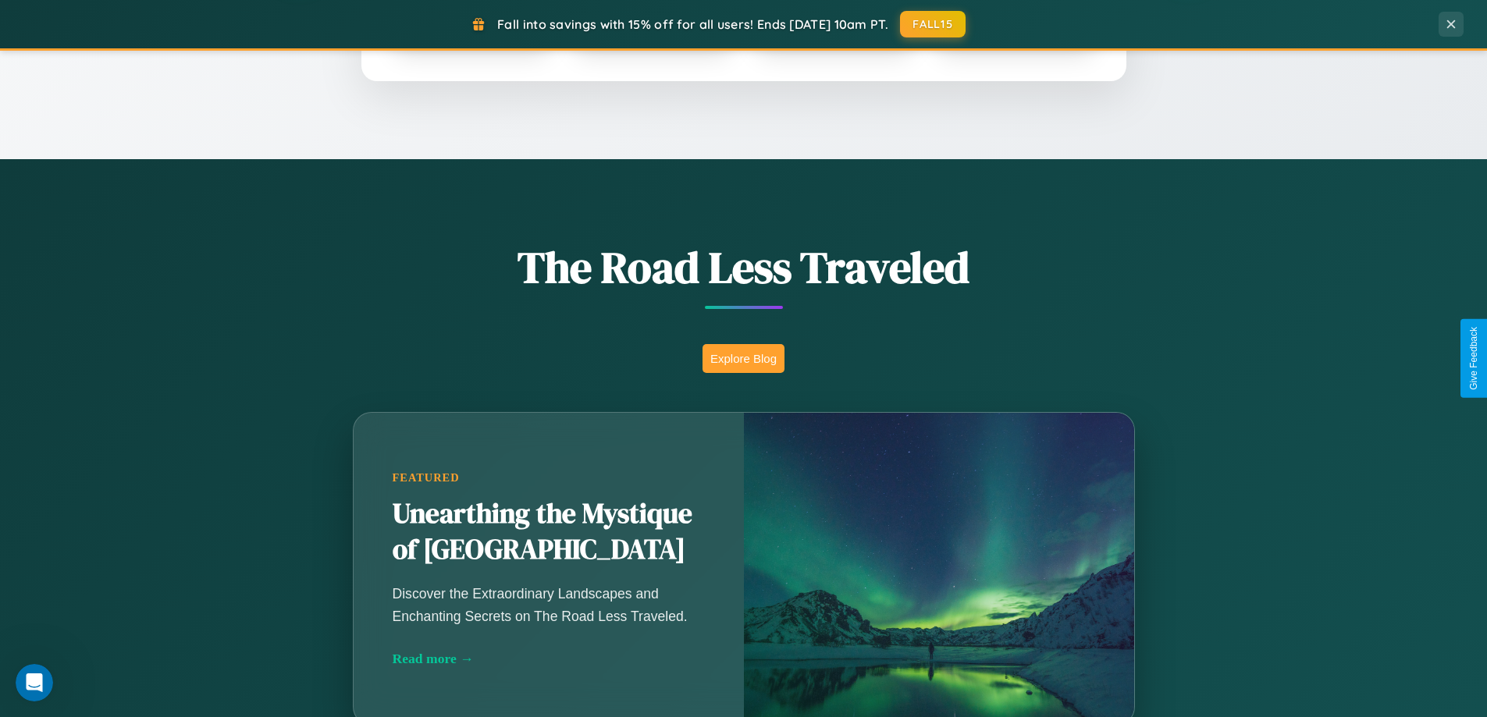 This screenshot has height=717, width=1487. I want to click on button: Explore Blog, so click(743, 358).